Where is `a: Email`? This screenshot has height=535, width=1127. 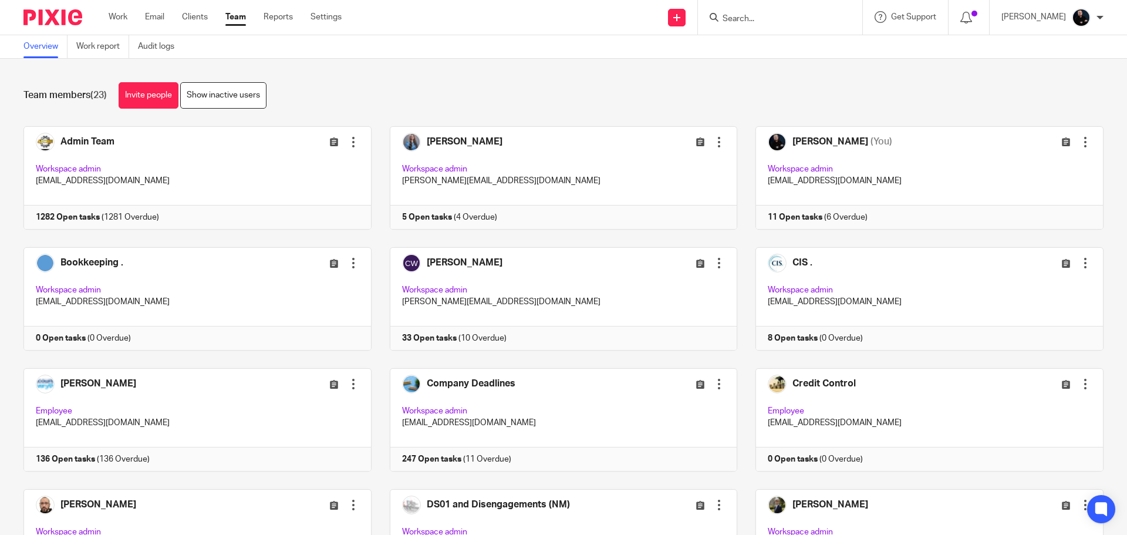
a: Email is located at coordinates (154, 17).